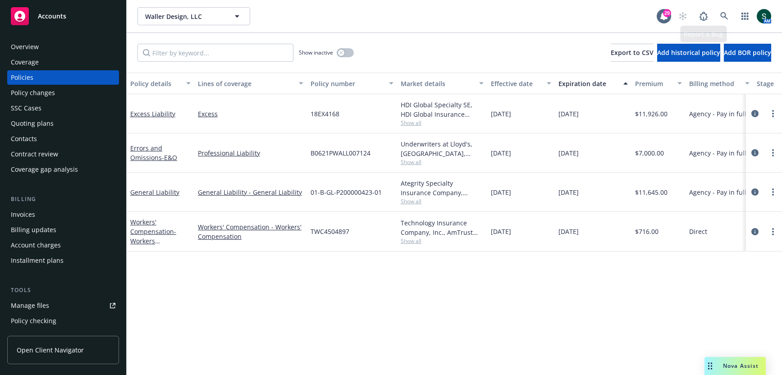 The width and height of the screenshot is (782, 375). I want to click on a: Excess Liability, so click(153, 114).